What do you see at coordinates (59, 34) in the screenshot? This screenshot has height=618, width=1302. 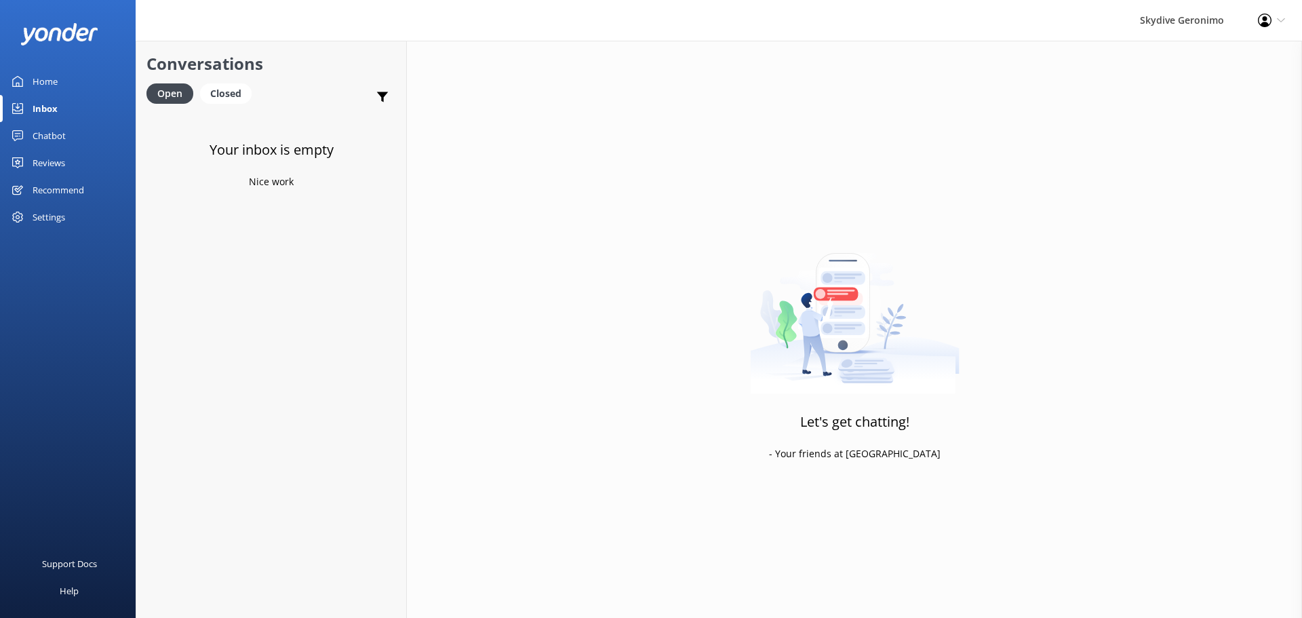 I see `img: yonder-white-logo.png` at bounding box center [59, 34].